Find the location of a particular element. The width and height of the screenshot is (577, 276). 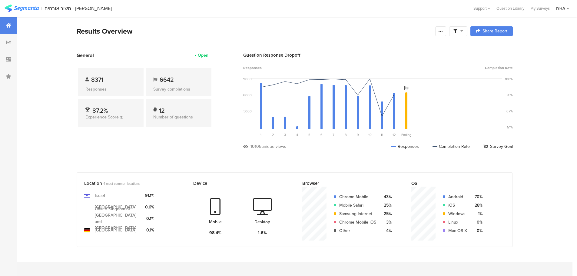

div: Samsung Internet is located at coordinates (357, 213).